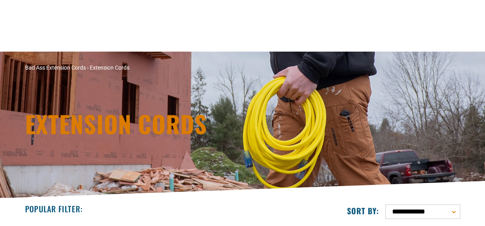 The width and height of the screenshot is (485, 226). What do you see at coordinates (55, 68) in the screenshot?
I see `a: Bad Ass Extension Cords` at bounding box center [55, 68].